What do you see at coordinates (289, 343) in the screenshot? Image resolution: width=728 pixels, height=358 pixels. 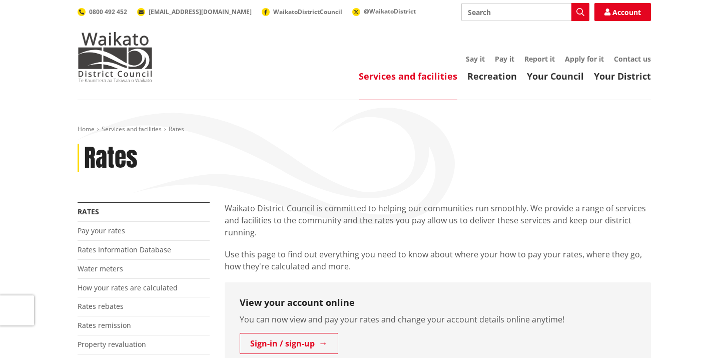 I see `a: Sign-in / sign-up` at bounding box center [289, 343].